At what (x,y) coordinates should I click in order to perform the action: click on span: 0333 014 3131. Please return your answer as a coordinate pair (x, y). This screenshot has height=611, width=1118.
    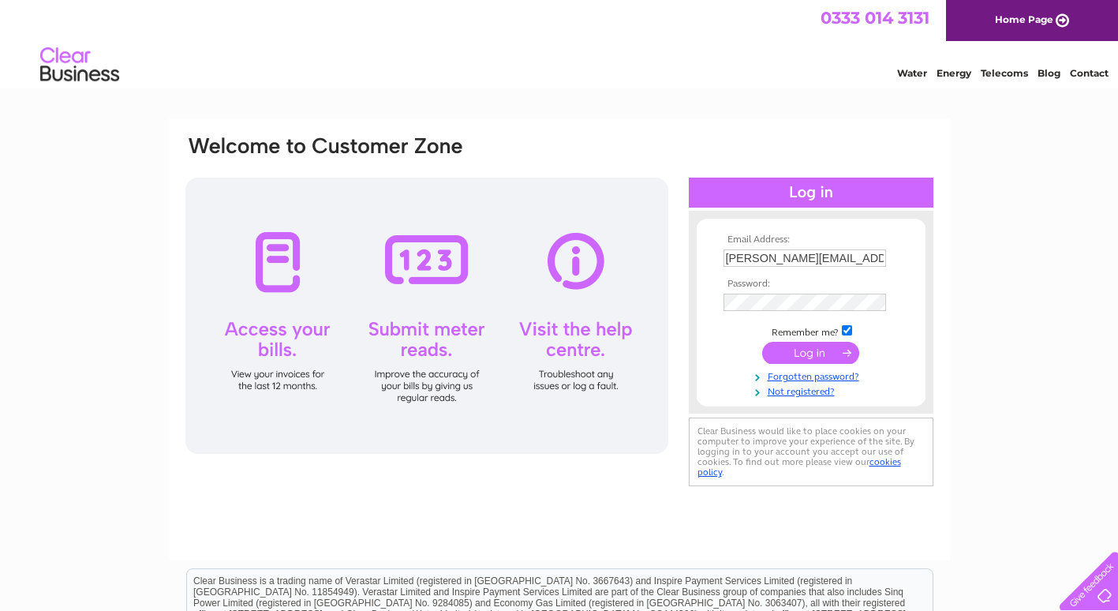
    Looking at the image, I should click on (875, 17).